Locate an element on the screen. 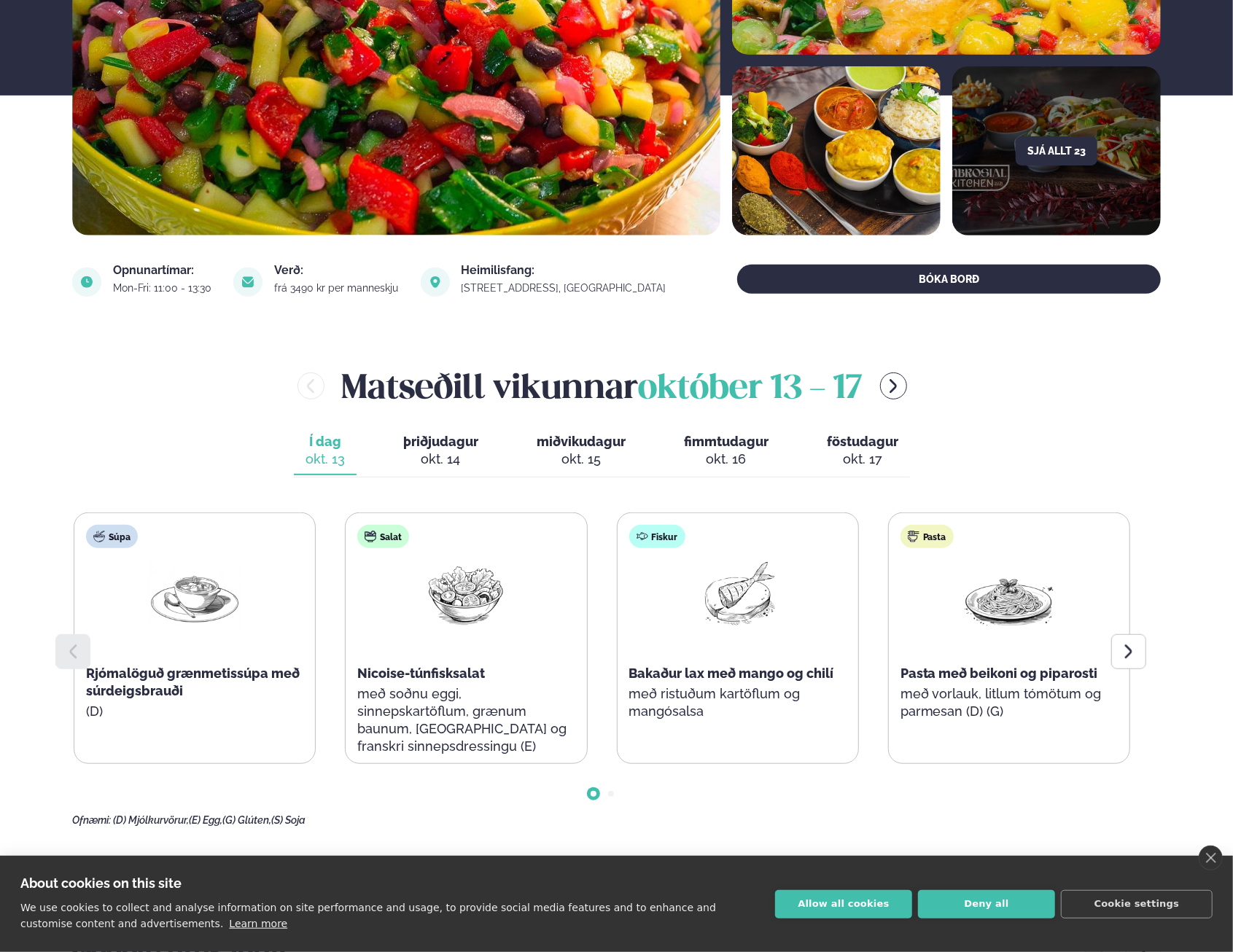 The width and height of the screenshot is (1233, 952). button: Cookie settings is located at coordinates (1136, 904).